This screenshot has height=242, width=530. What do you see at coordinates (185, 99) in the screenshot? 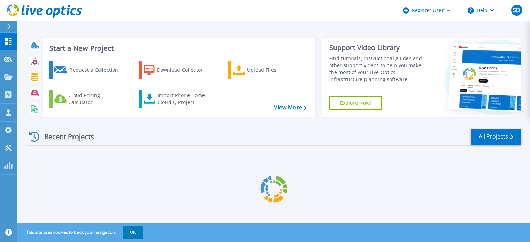
I see `div: Import Phone Home CloudIQ Project` at bounding box center [185, 99].